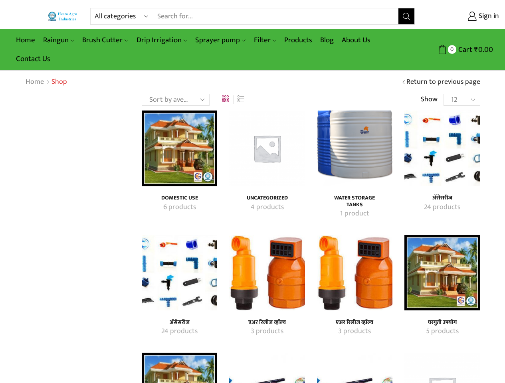 The image size is (505, 383). Describe the element at coordinates (406, 16) in the screenshot. I see `button: Search button` at that location.